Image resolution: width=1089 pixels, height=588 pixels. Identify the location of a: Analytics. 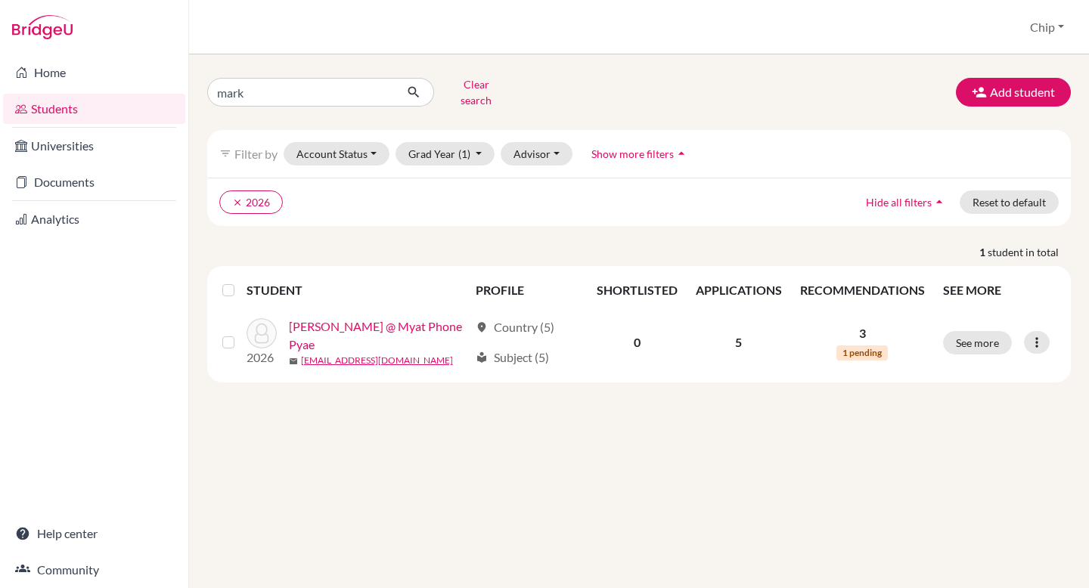
(94, 219).